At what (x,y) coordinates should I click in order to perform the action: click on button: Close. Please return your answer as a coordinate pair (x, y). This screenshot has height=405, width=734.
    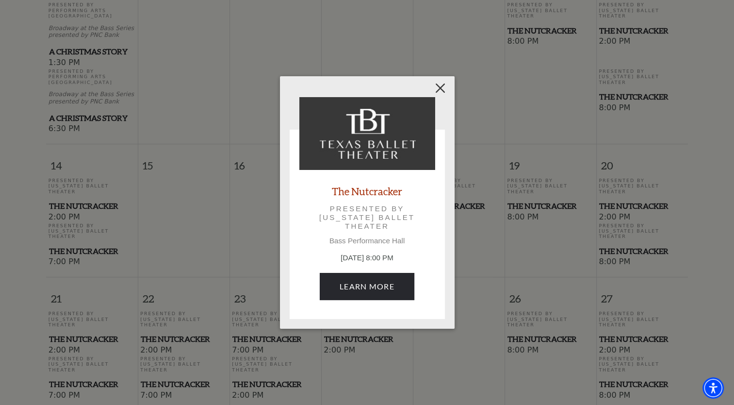
    Looking at the image, I should click on (440, 88).